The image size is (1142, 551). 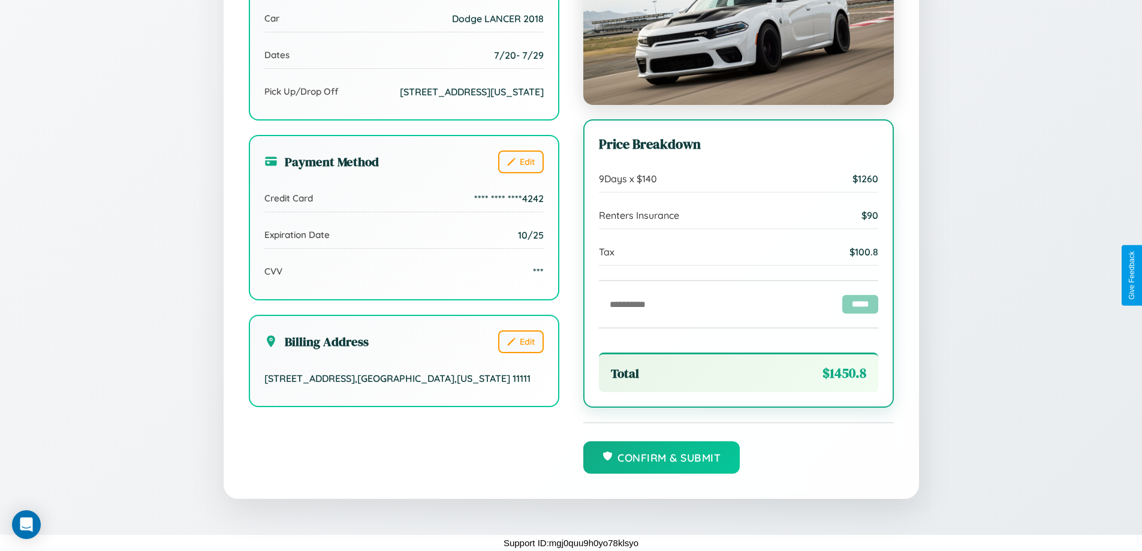 I want to click on span: $ 1260, so click(x=865, y=179).